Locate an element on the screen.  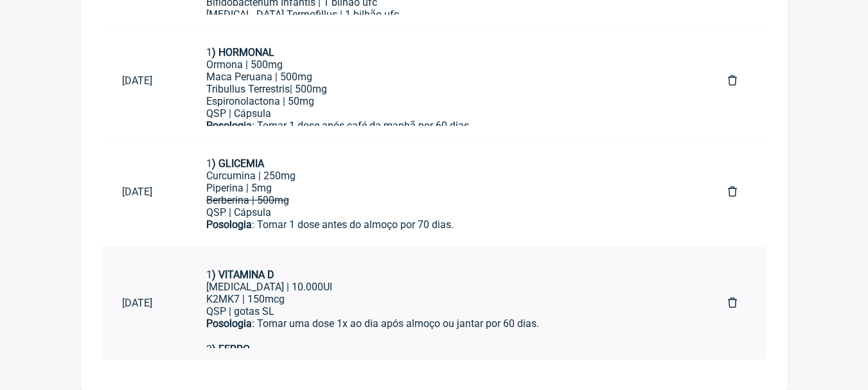
div: Piperina | 5mg is located at coordinates (446, 188).